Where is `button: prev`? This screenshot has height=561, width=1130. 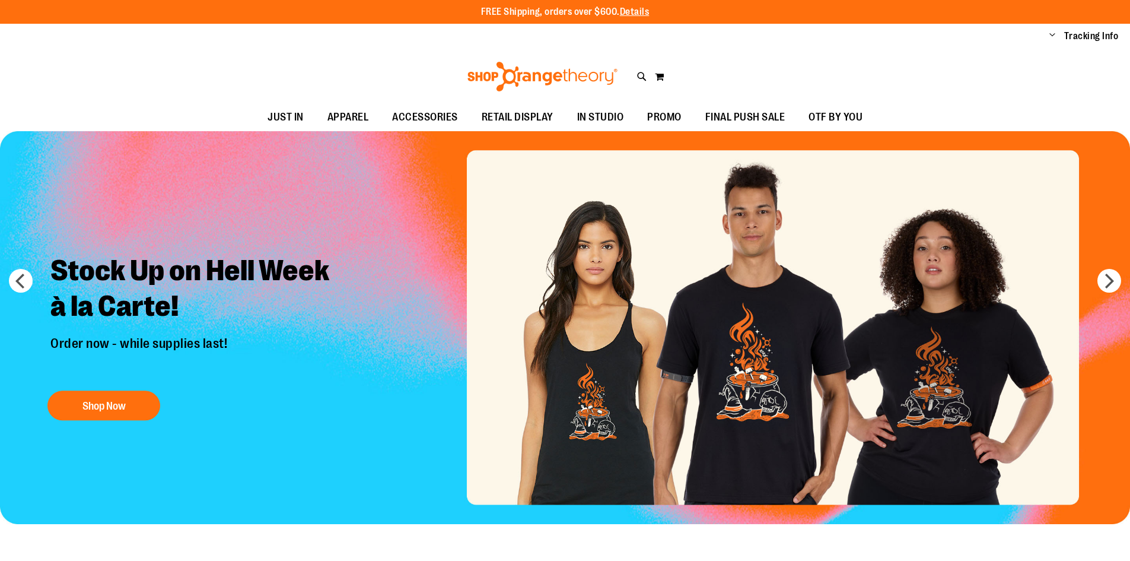 button: prev is located at coordinates (21, 281).